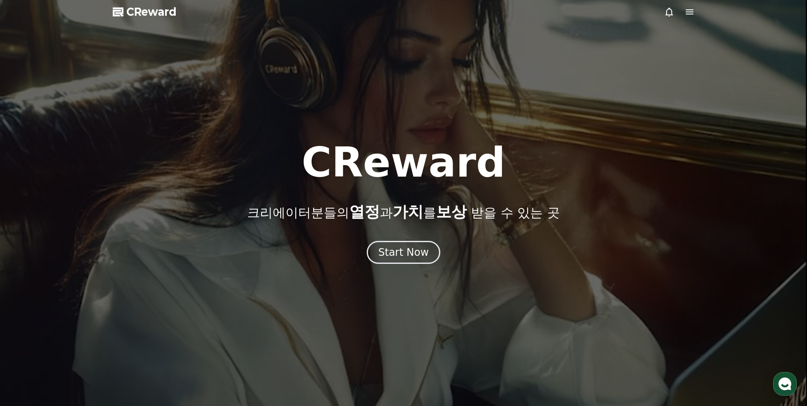 The height and width of the screenshot is (406, 807). What do you see at coordinates (403, 253) in the screenshot?
I see `a: Start Now` at bounding box center [403, 253].